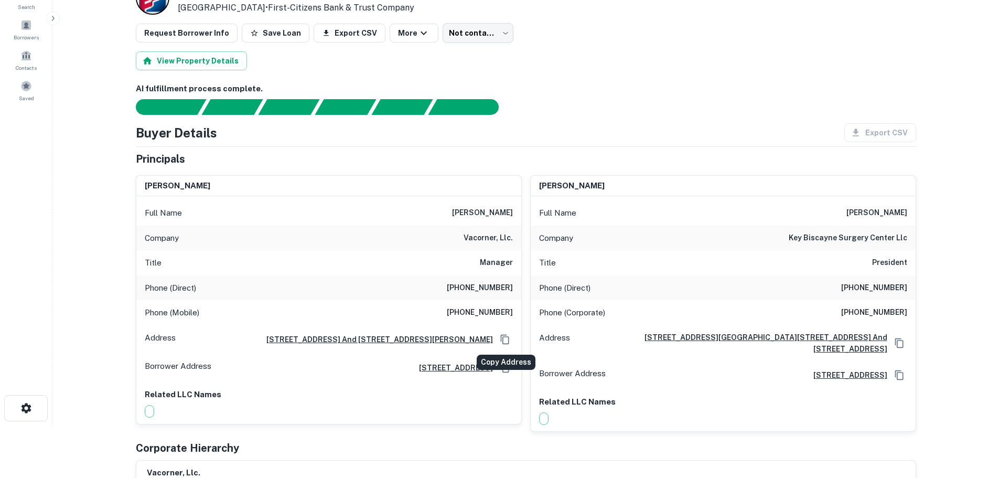 The height and width of the screenshot is (478, 999). What do you see at coordinates (414, 33) in the screenshot?
I see `button: More` at bounding box center [414, 33].